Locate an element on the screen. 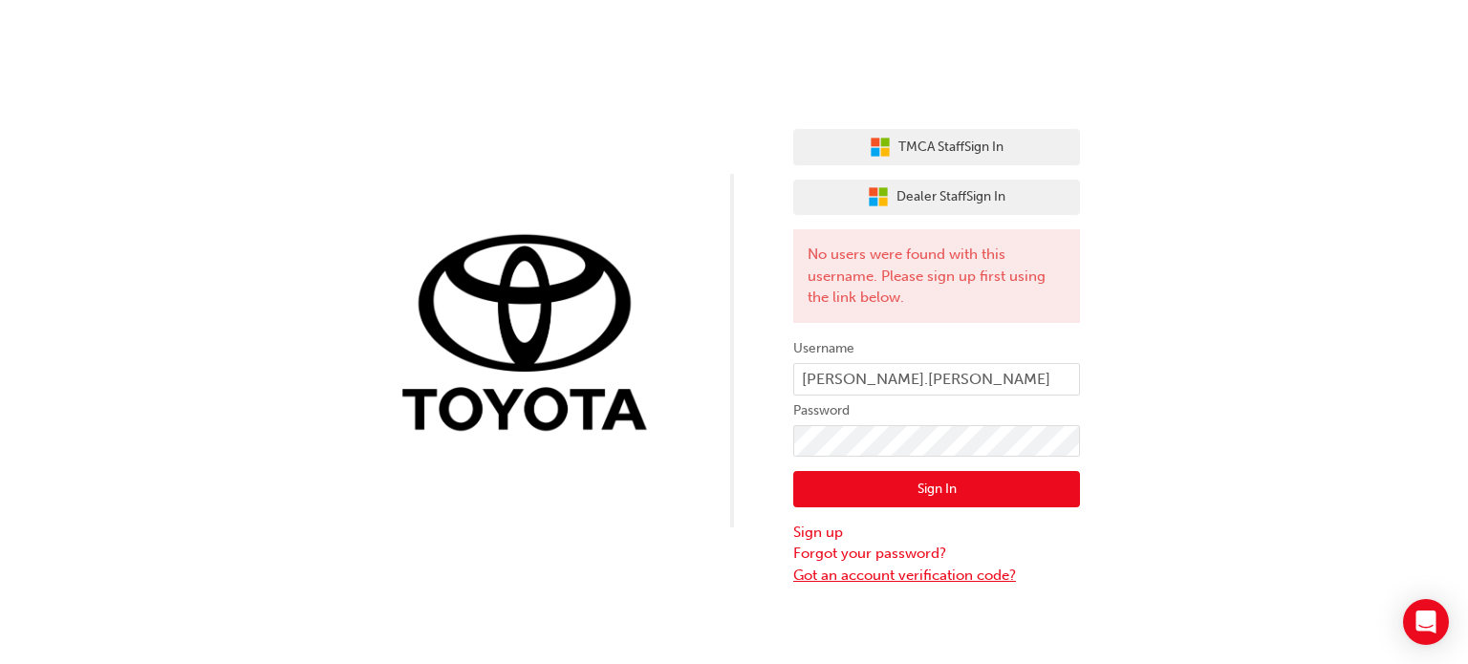 The height and width of the screenshot is (664, 1468). label: Username is located at coordinates (937, 349).